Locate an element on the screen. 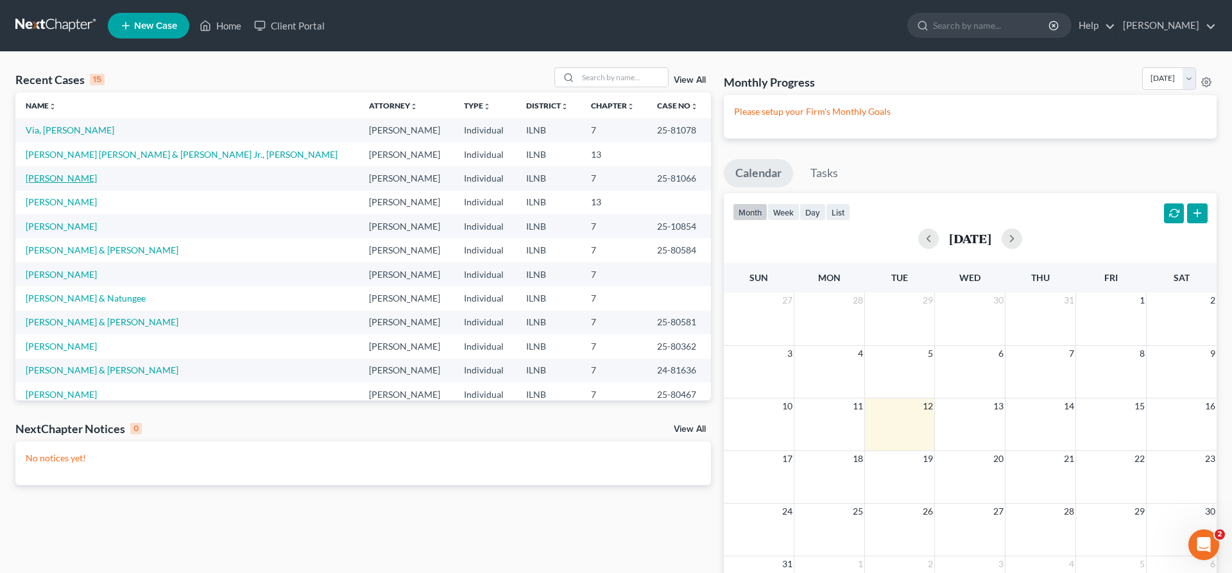  span: 23 is located at coordinates (1210, 459).